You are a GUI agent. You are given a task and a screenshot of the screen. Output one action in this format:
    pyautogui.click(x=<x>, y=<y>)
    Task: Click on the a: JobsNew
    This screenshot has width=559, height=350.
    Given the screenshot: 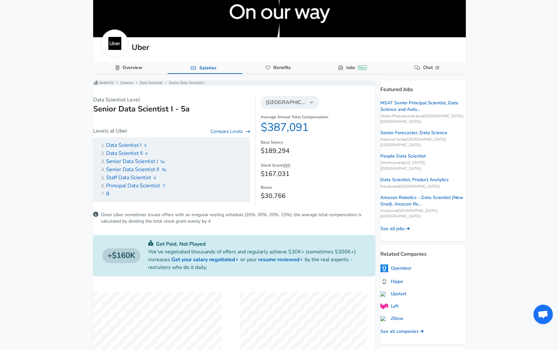 What is the action you would take?
    pyautogui.click(x=357, y=68)
    